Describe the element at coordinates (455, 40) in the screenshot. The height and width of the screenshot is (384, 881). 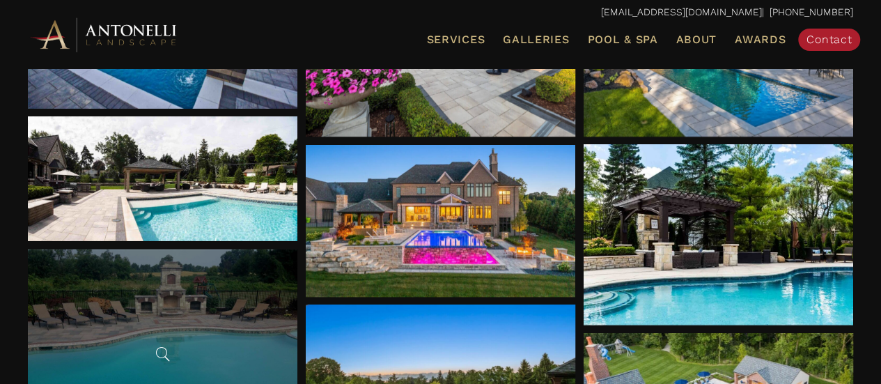
I see `span: Services` at that location.